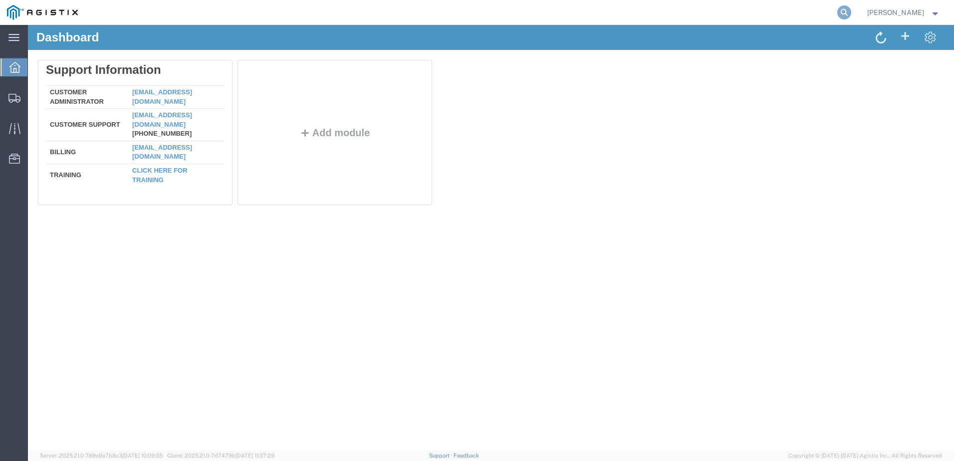 The width and height of the screenshot is (954, 461). What do you see at coordinates (107, 45) in the screenshot?
I see `div: Support Information` at bounding box center [107, 45].